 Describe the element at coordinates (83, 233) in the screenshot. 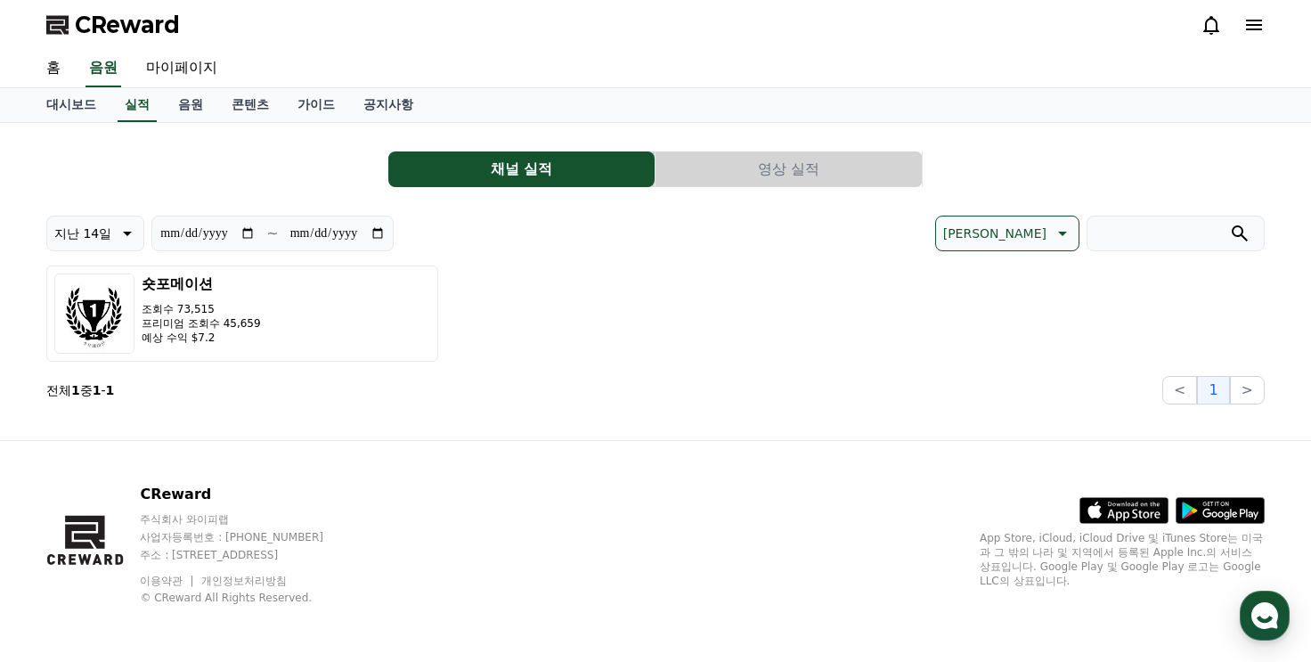

I see `p: 지난 14일` at that location.